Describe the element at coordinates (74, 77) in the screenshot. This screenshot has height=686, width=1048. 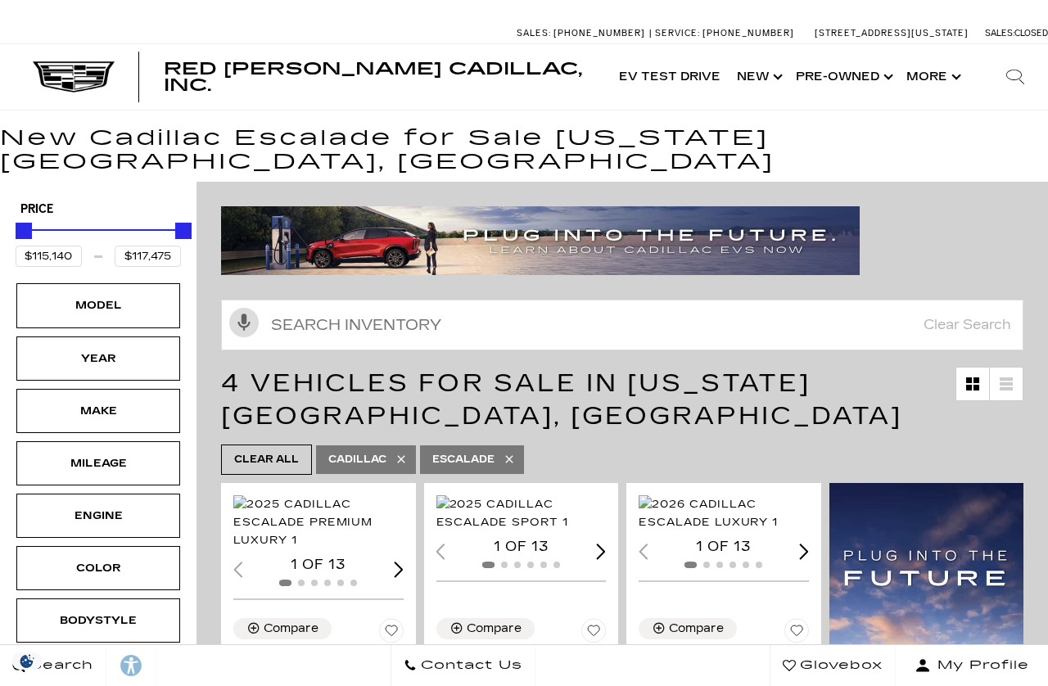
I see `img: Cadillac Dark Logo with Cadillac White Text` at that location.